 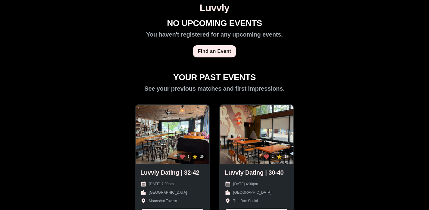 What do you see at coordinates (163, 201) in the screenshot?
I see `p: Moonshot Tavern` at bounding box center [163, 201].